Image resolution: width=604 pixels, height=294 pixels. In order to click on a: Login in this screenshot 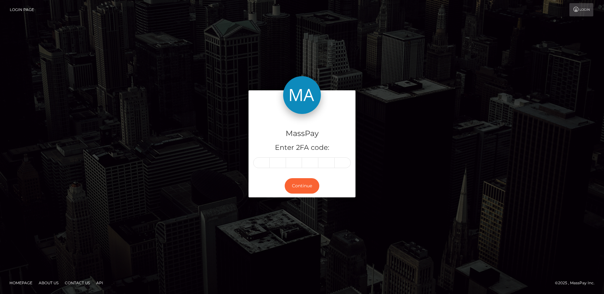, I will do `click(581, 10)`.